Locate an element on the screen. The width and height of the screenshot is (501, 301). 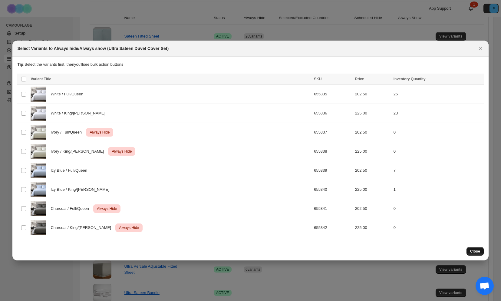
h2: Select Variants to Always hide/Always show (Ultra Sateen Duvet Cover Set) is located at coordinates (93, 48).